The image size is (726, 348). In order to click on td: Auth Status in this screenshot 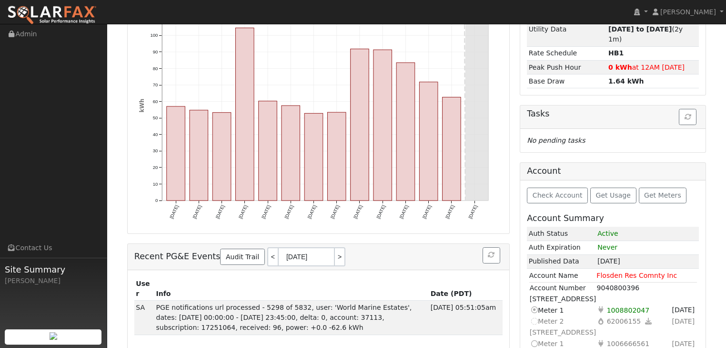, I will do `click(562, 233)`.